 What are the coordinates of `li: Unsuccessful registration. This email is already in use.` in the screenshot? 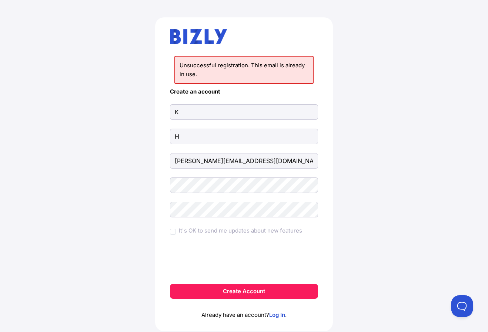 It's located at (244, 70).